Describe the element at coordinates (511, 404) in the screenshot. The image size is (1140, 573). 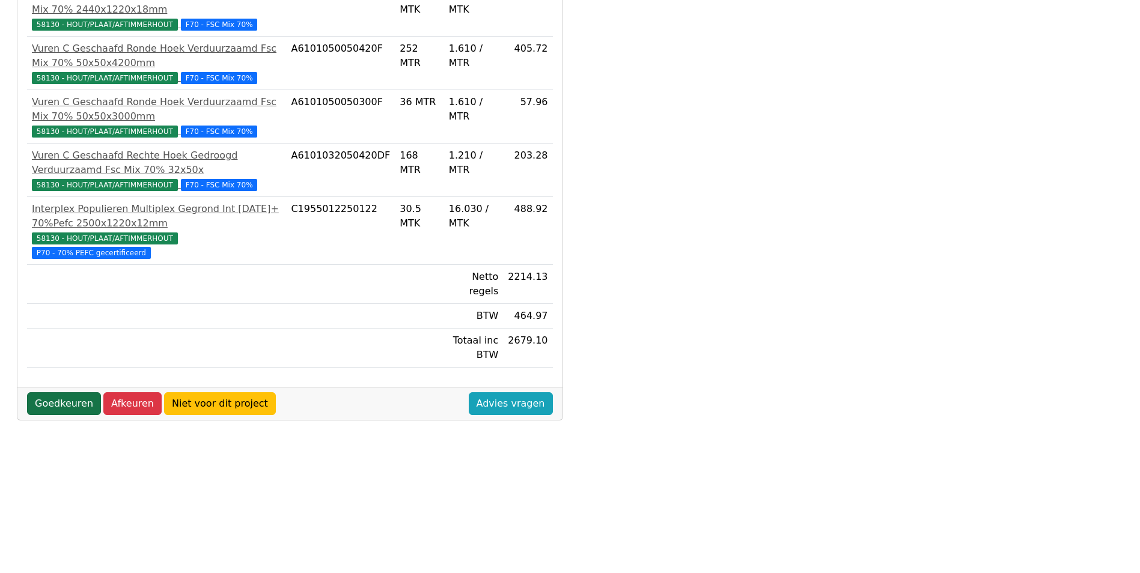
I see `a: Advies vragen` at that location.